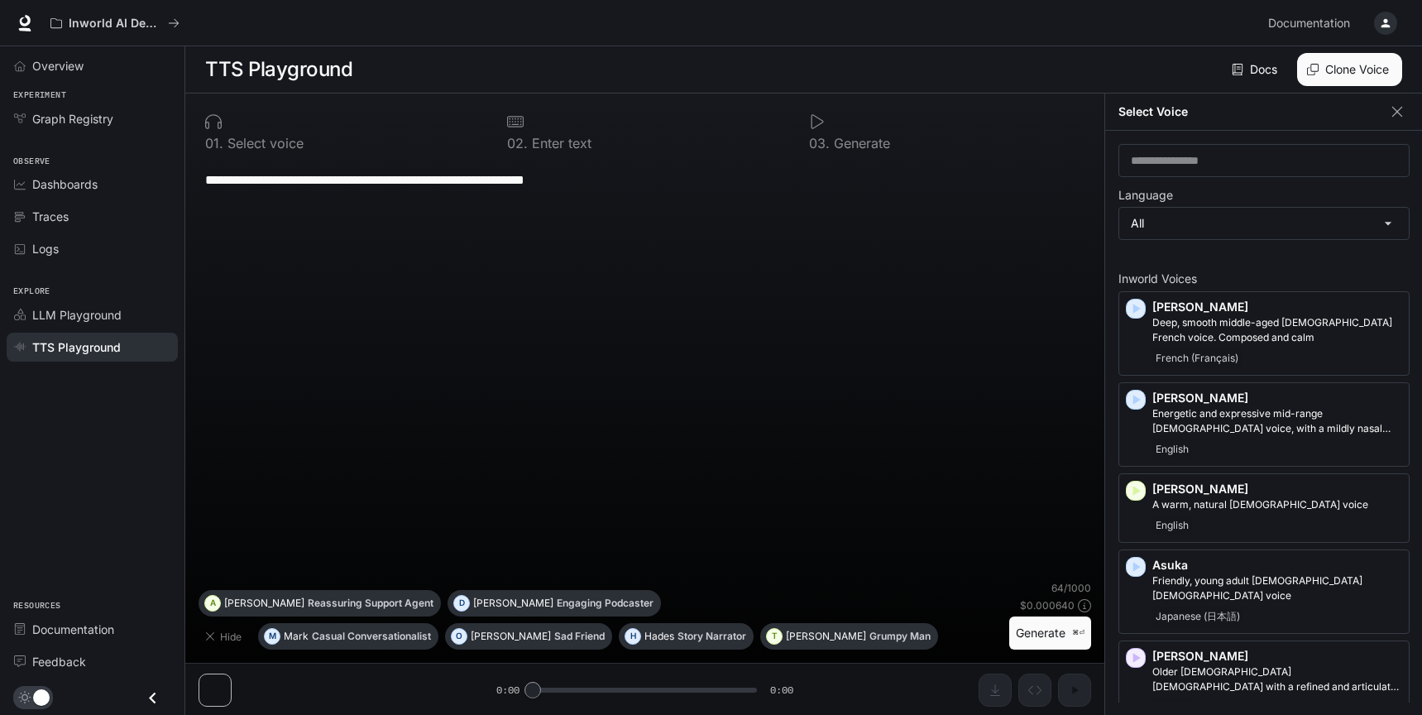 This screenshot has height=715, width=1422. I want to click on div: T, so click(774, 636).